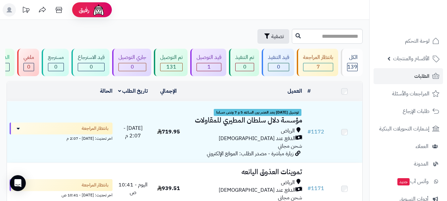  Describe the element at coordinates (56, 57) in the screenshot. I see `div: مسترجع` at that location.